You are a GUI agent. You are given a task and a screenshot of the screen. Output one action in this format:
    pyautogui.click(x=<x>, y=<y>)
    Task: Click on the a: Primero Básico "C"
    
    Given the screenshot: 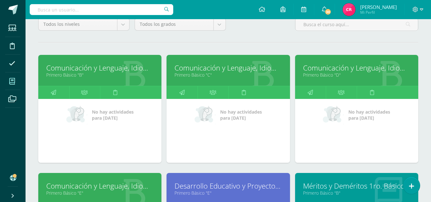 What is the action you would take?
    pyautogui.click(x=228, y=75)
    